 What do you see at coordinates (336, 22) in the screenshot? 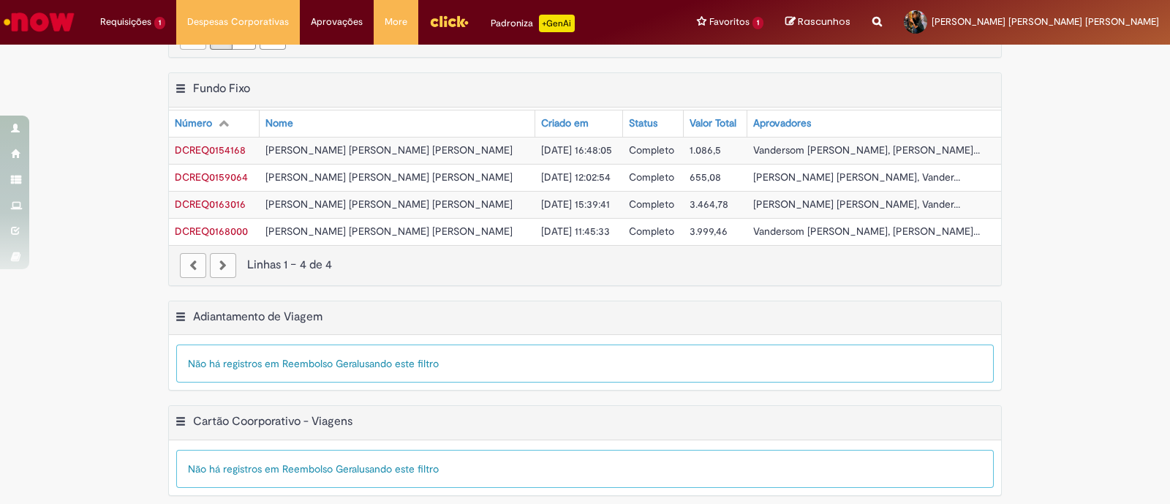
I see `span: Aprovações` at bounding box center [336, 22].